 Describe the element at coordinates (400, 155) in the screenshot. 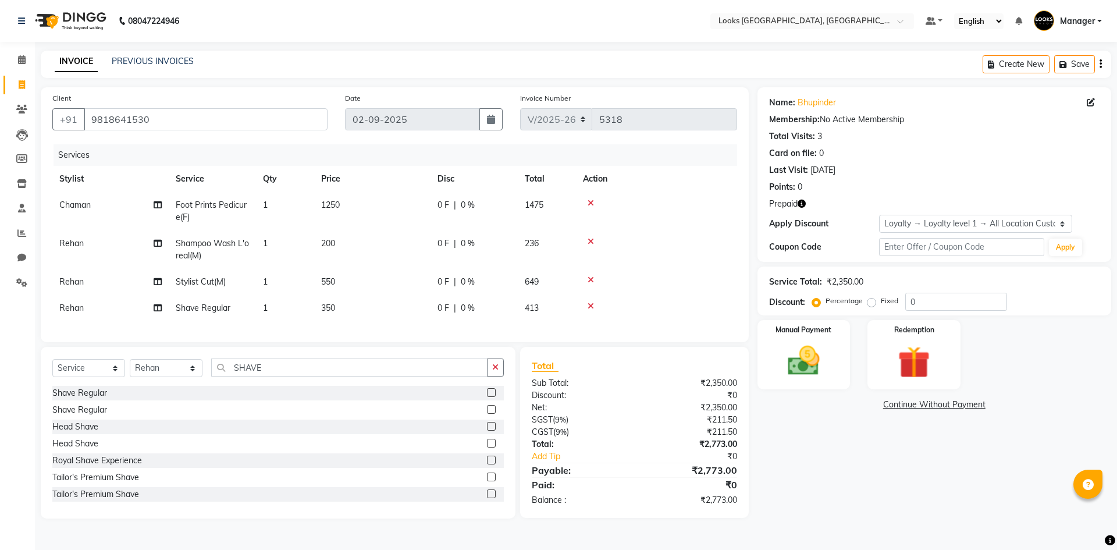

I see `div: Services` at that location.